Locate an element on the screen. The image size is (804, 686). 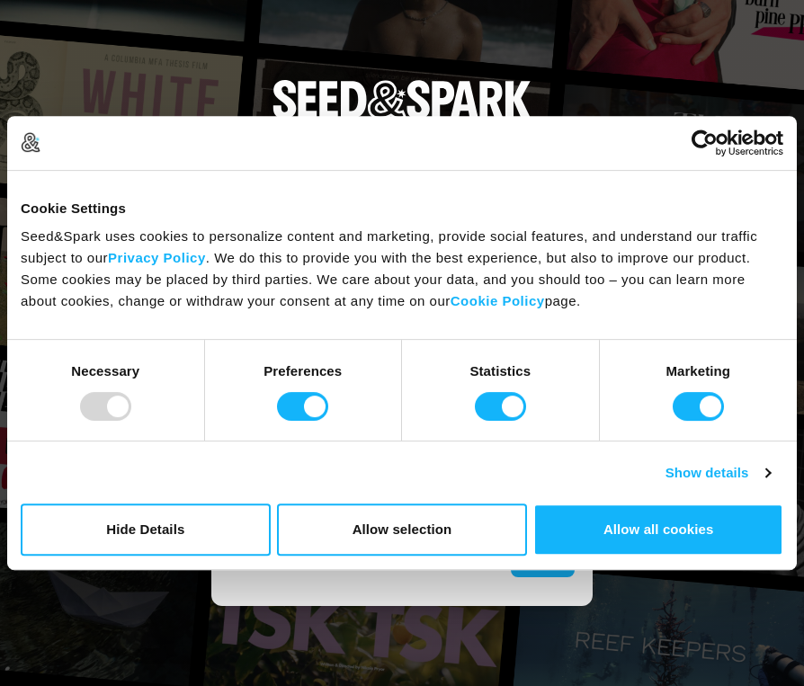
button: Allow all cookies is located at coordinates (659, 530).